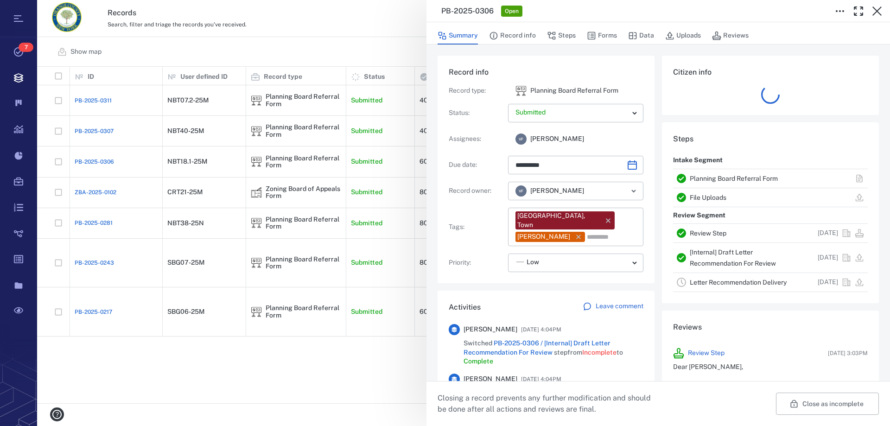 Image resolution: width=890 pixels, height=426 pixels. Describe the element at coordinates (840, 11) in the screenshot. I see `button: Toggle to Edit Boxes` at that location.